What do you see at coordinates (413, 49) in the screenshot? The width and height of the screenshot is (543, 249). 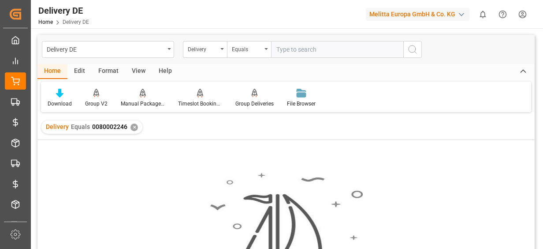 I see `button: search button` at bounding box center [413, 49].